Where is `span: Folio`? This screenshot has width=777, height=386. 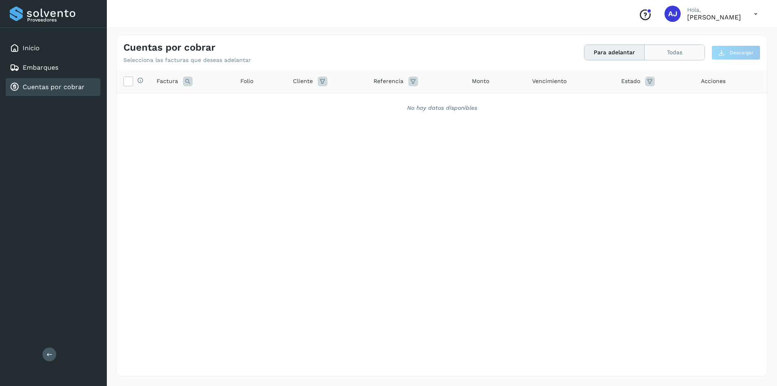
span: Folio is located at coordinates (247, 81).